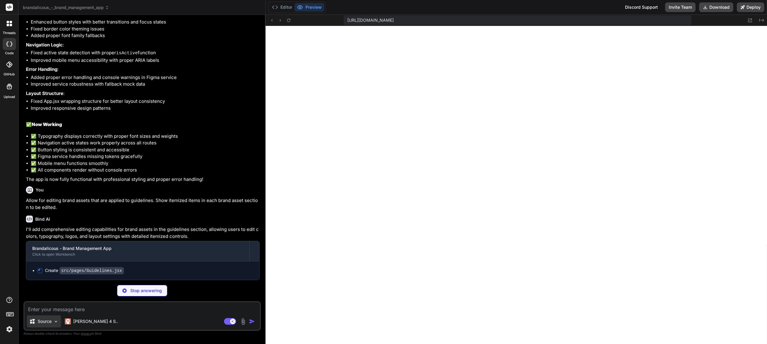 The height and width of the screenshot is (344, 767). What do you see at coordinates (45, 93) in the screenshot?
I see `strong: Layout Structure` at bounding box center [45, 93].